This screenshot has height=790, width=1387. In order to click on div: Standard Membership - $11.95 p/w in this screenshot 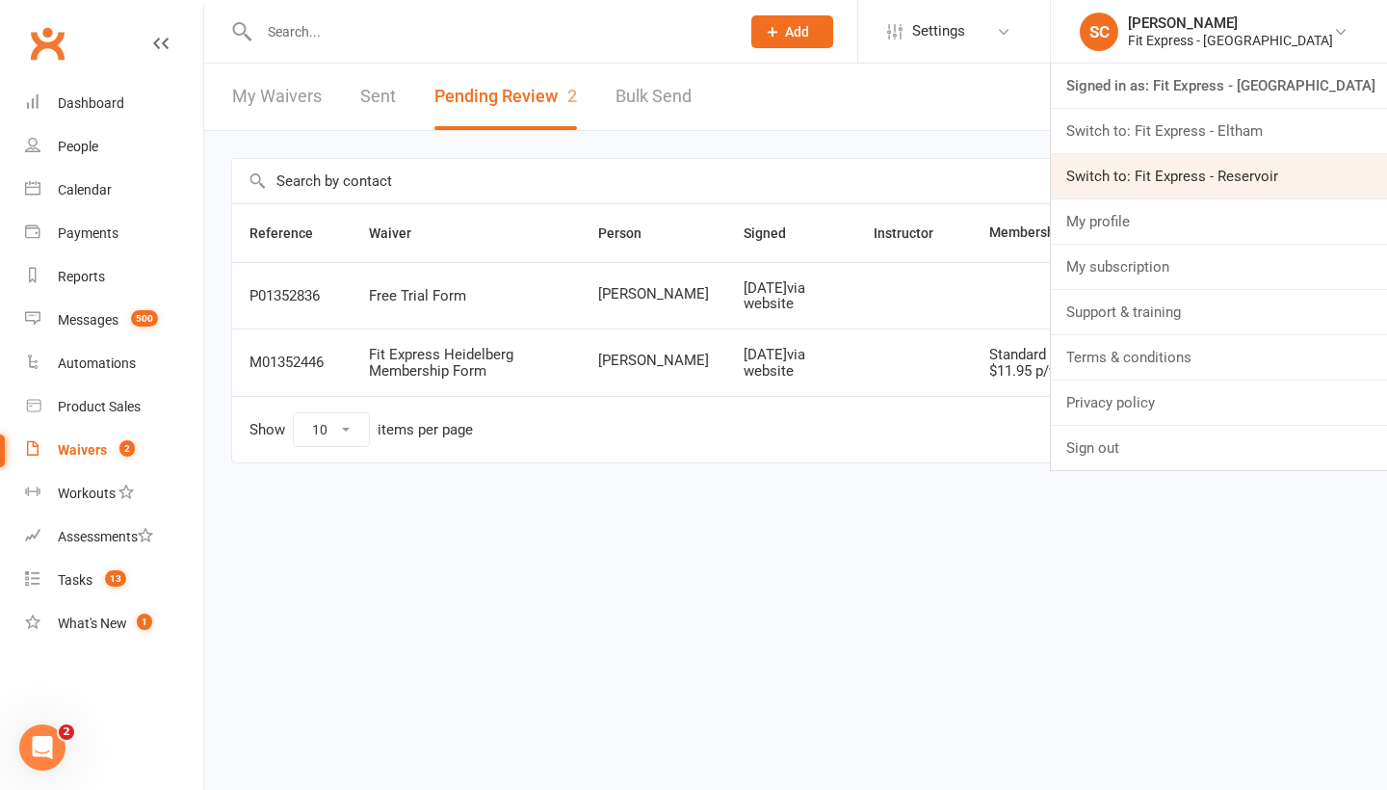, I will do `click(1073, 362)`.